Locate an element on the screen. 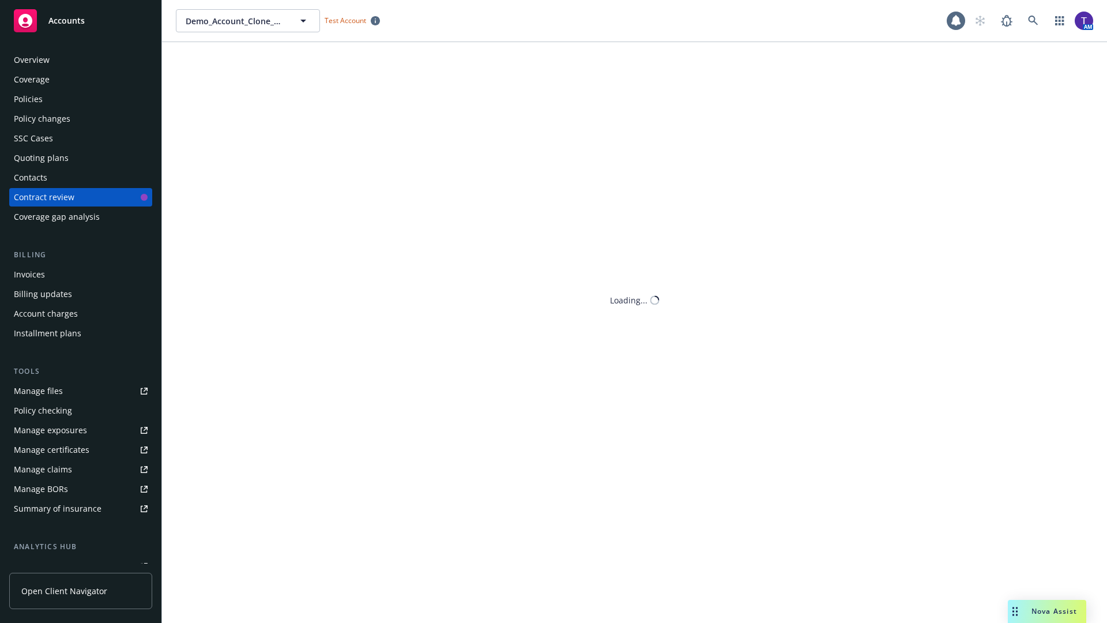  a: Accounts is located at coordinates (81, 21).